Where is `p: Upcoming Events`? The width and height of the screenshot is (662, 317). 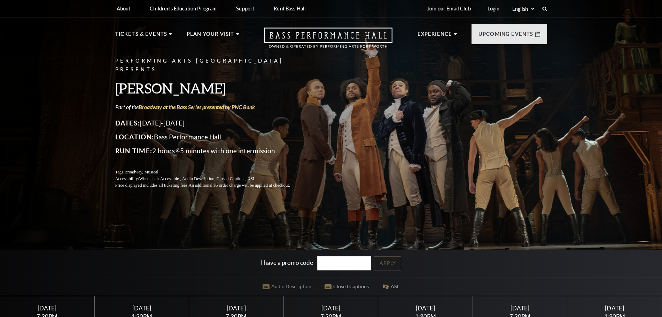
p: Upcoming Events is located at coordinates (506, 36).